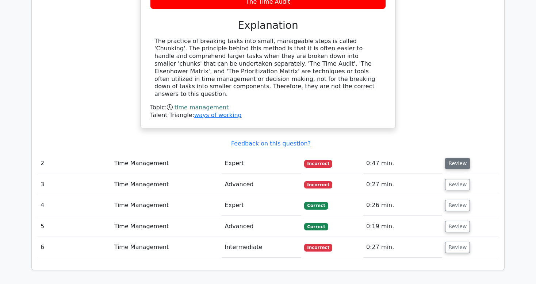 The image size is (536, 284). I want to click on td: 0:19 min., so click(402, 227).